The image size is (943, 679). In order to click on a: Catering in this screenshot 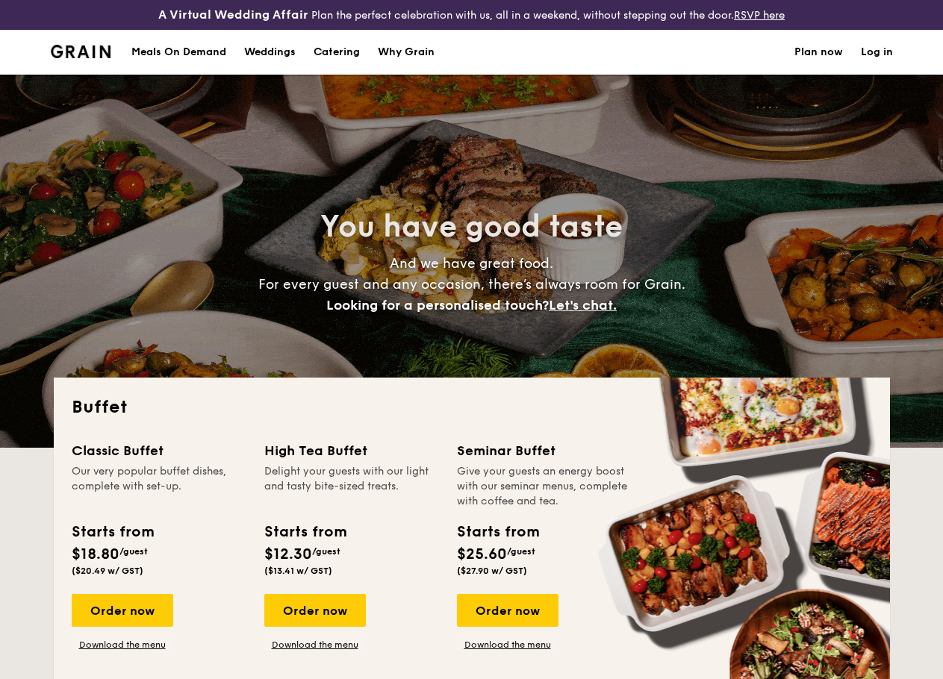, I will do `click(337, 52)`.